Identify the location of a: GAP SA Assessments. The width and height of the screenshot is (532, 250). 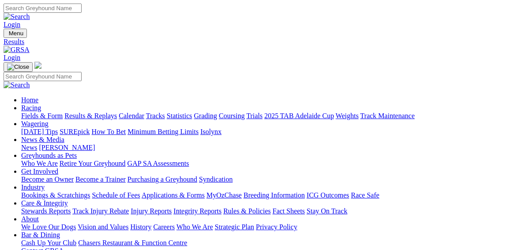
(158, 163).